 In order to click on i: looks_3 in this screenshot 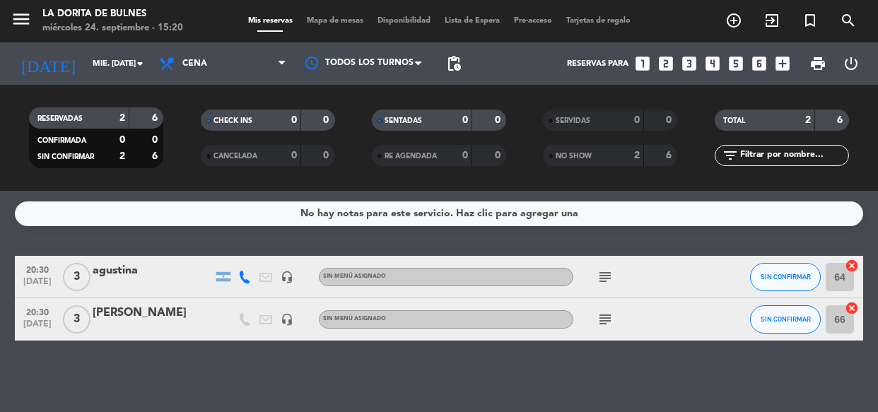, I will do `click(690, 64)`.